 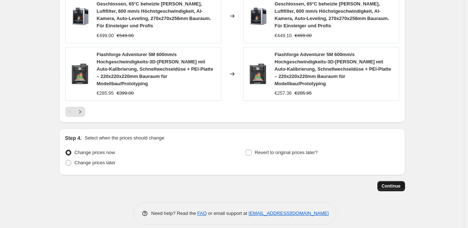 What do you see at coordinates (125, 93) in the screenshot?
I see `strike: €399.00` at bounding box center [125, 93].